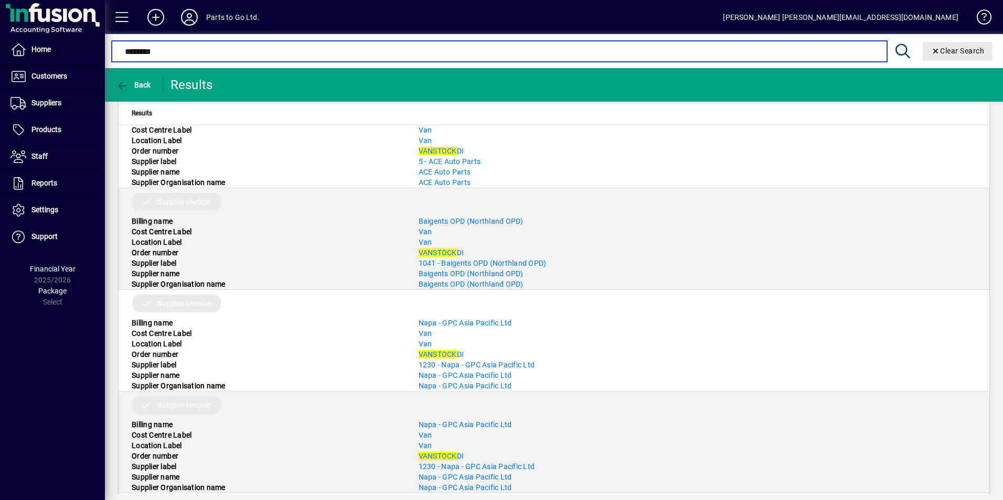 This screenshot has height=500, width=1003. Describe the element at coordinates (449, 162) in the screenshot. I see `span: 5 - ACE Auto Parts` at that location.